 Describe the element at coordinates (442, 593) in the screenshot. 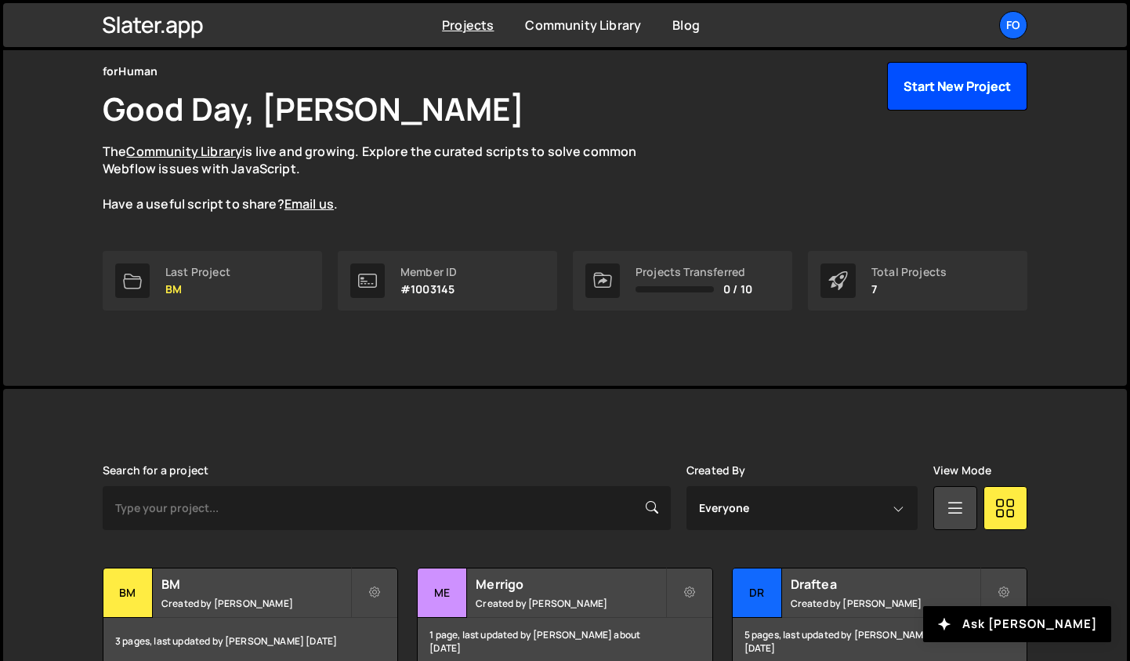

I see `div: Me` at that location.